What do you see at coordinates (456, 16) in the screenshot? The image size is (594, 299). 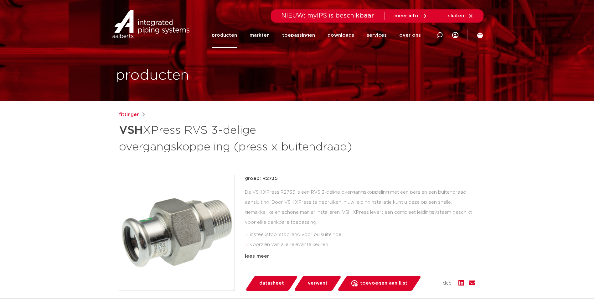 I see `span: sluiten` at bounding box center [456, 16].